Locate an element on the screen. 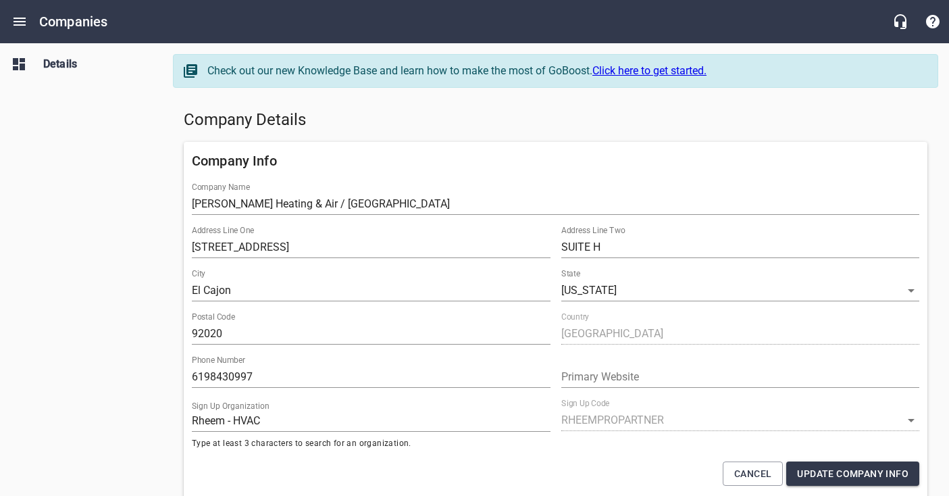 The height and width of the screenshot is (496, 949). span: Type at least 3 characters to search for an organization. is located at coordinates (371, 444).